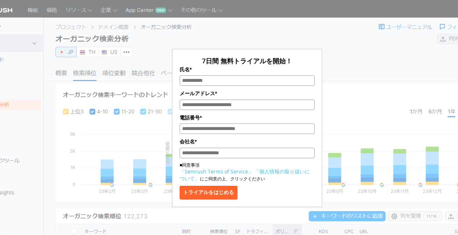 The width and height of the screenshot is (458, 235). Describe the element at coordinates (247, 118) in the screenshot. I see `label: 電話番号*` at that location.